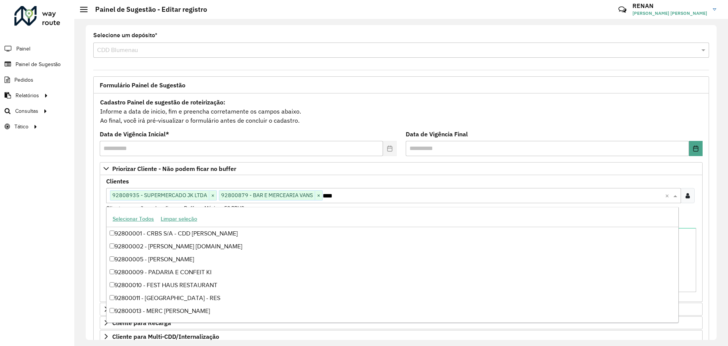  I want to click on span: Priorizar Cliente - Não podem ficar no buffer, so click(174, 168).